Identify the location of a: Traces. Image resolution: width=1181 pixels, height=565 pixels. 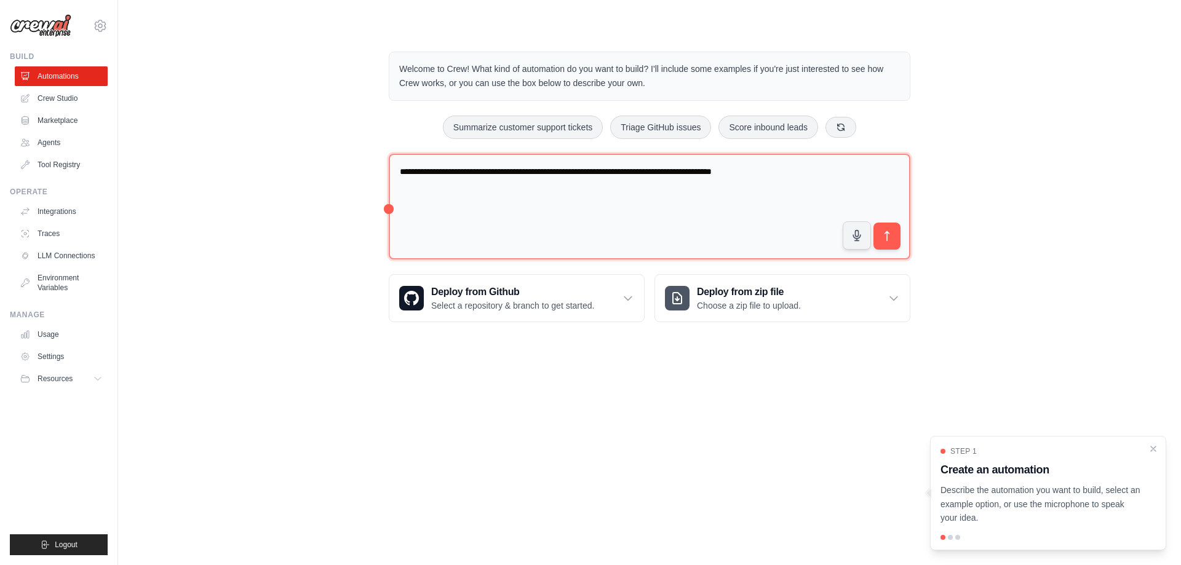
(61, 234).